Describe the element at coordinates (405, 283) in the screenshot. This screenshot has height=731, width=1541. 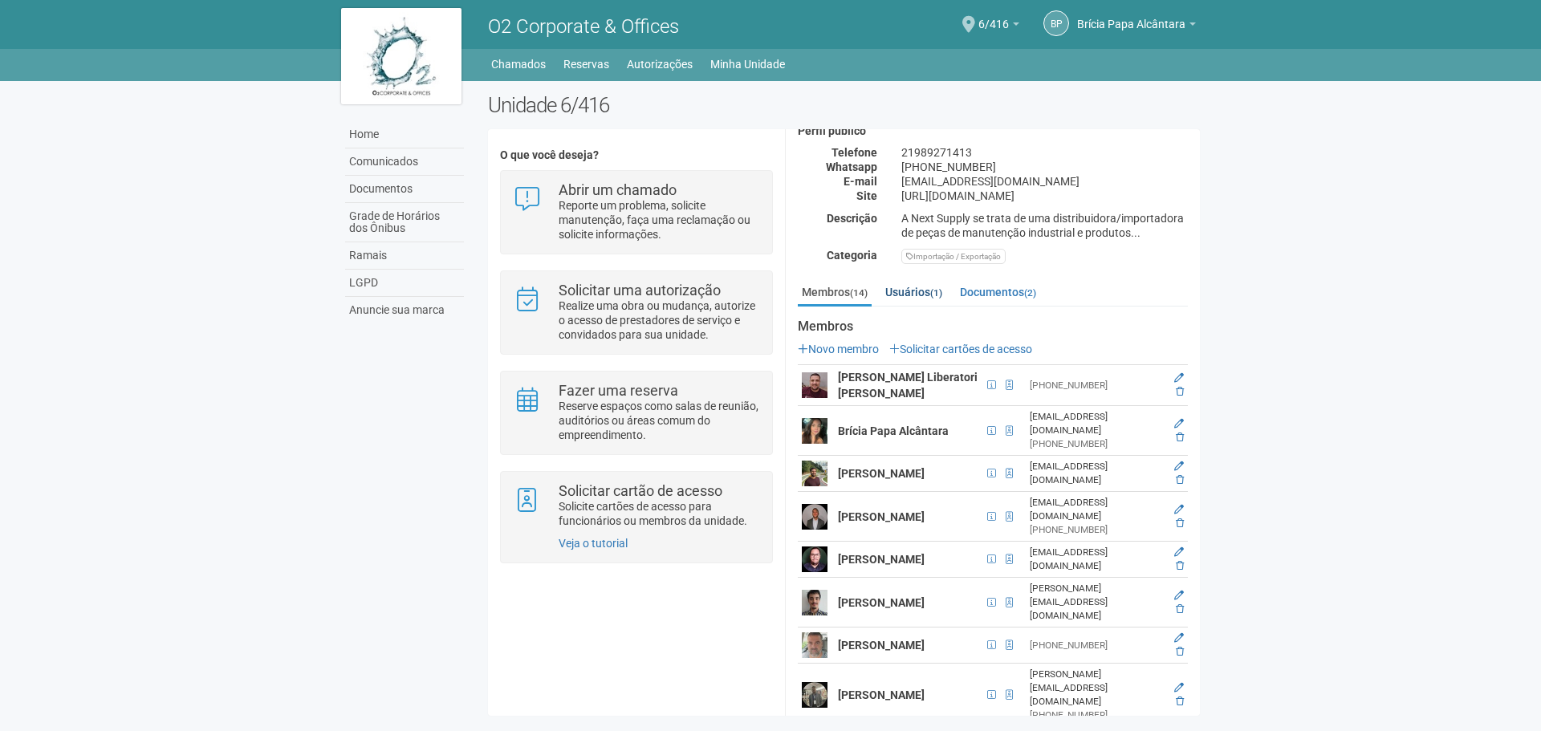
I see `a: LGPD` at that location.